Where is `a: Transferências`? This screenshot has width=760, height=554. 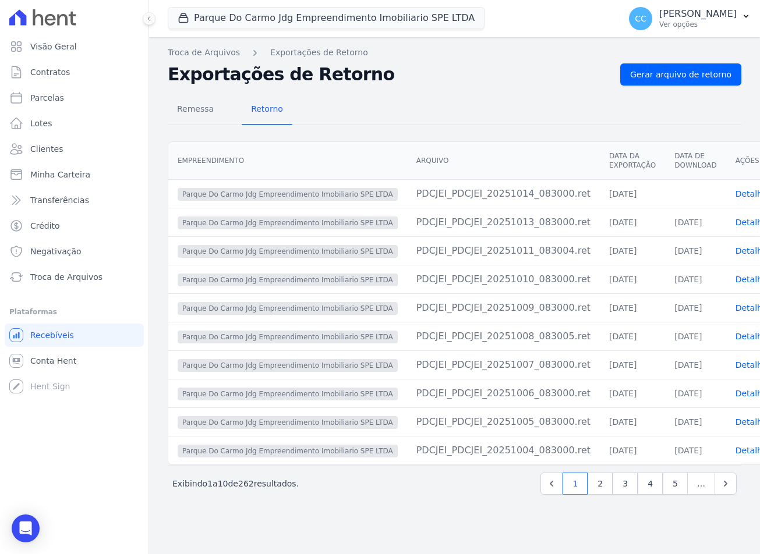 a: Transferências is located at coordinates (74, 200).